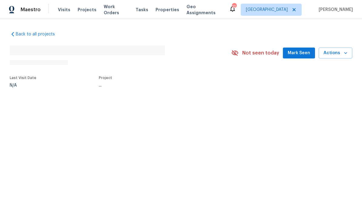 This screenshot has width=362, height=215. What do you see at coordinates (116, 10) in the screenshot?
I see `span: Work Orders` at bounding box center [116, 10].